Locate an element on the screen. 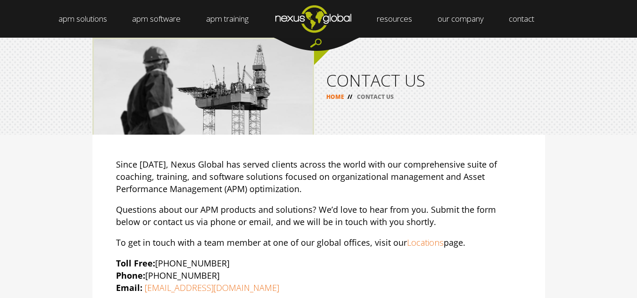  a: HOME is located at coordinates (335, 97).